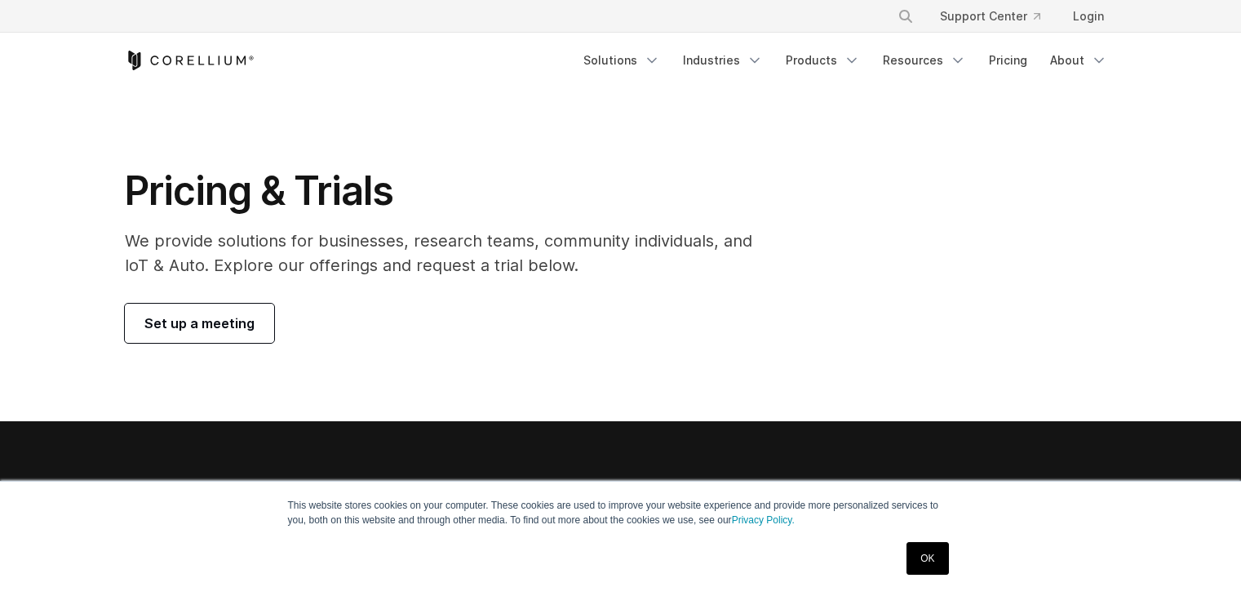  What do you see at coordinates (990, 16) in the screenshot?
I see `a: Support Center` at bounding box center [990, 16].